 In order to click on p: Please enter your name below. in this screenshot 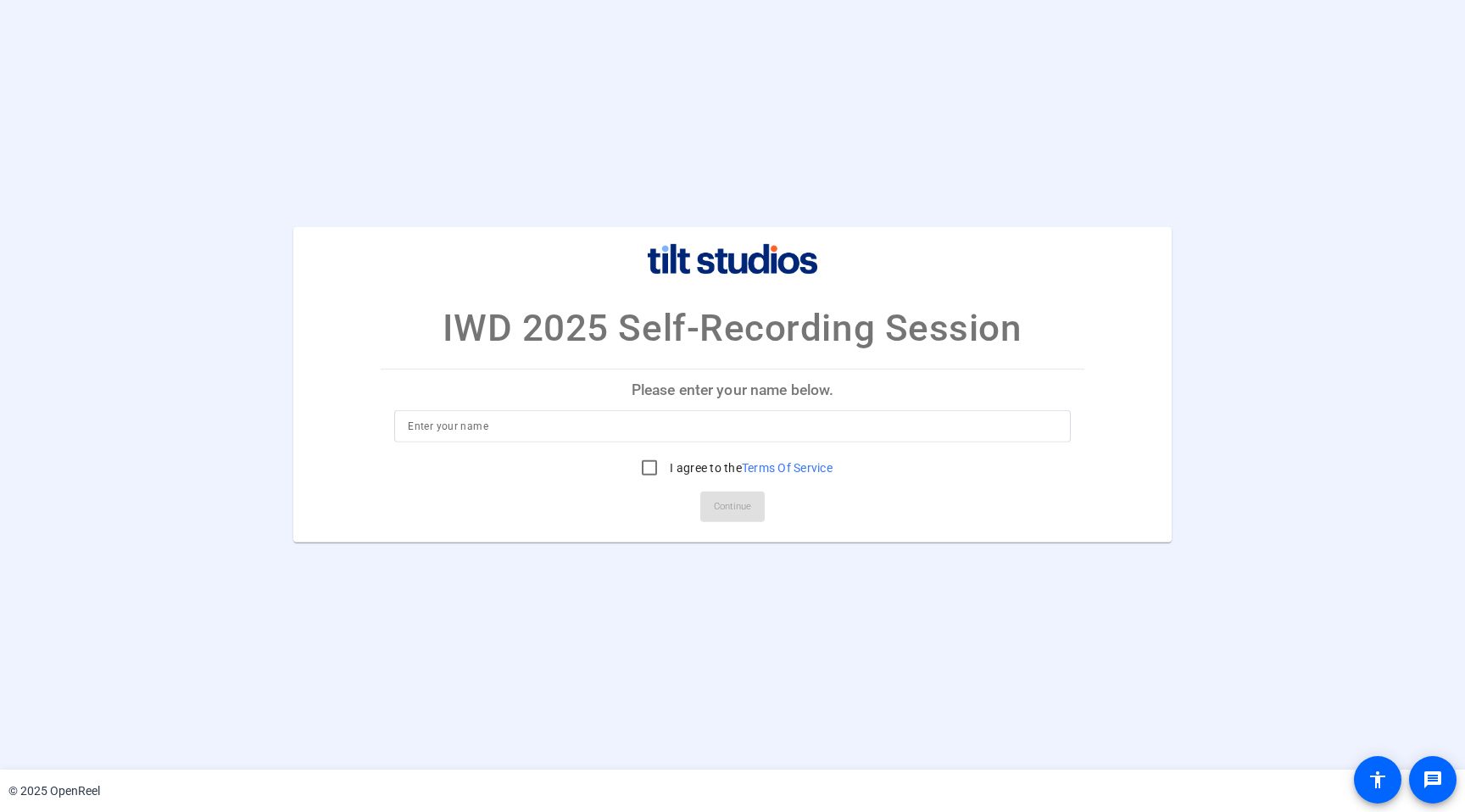, I will do `click(732, 390)`.